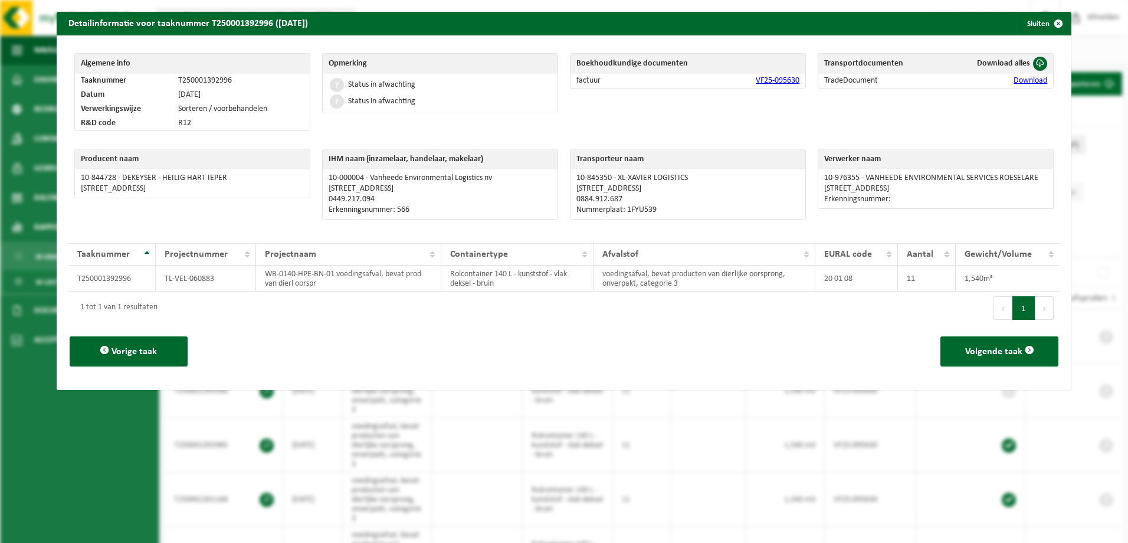 Image resolution: width=1128 pixels, height=543 pixels. Describe the element at coordinates (1044, 308) in the screenshot. I see `button: Next` at that location.